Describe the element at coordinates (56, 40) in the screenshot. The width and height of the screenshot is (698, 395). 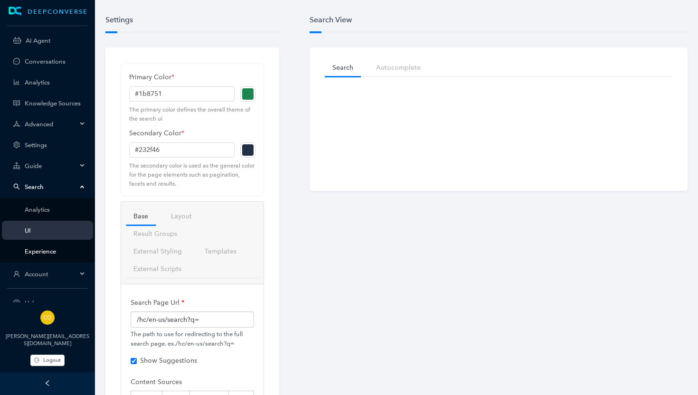
I see `a: AI Agent` at that location.